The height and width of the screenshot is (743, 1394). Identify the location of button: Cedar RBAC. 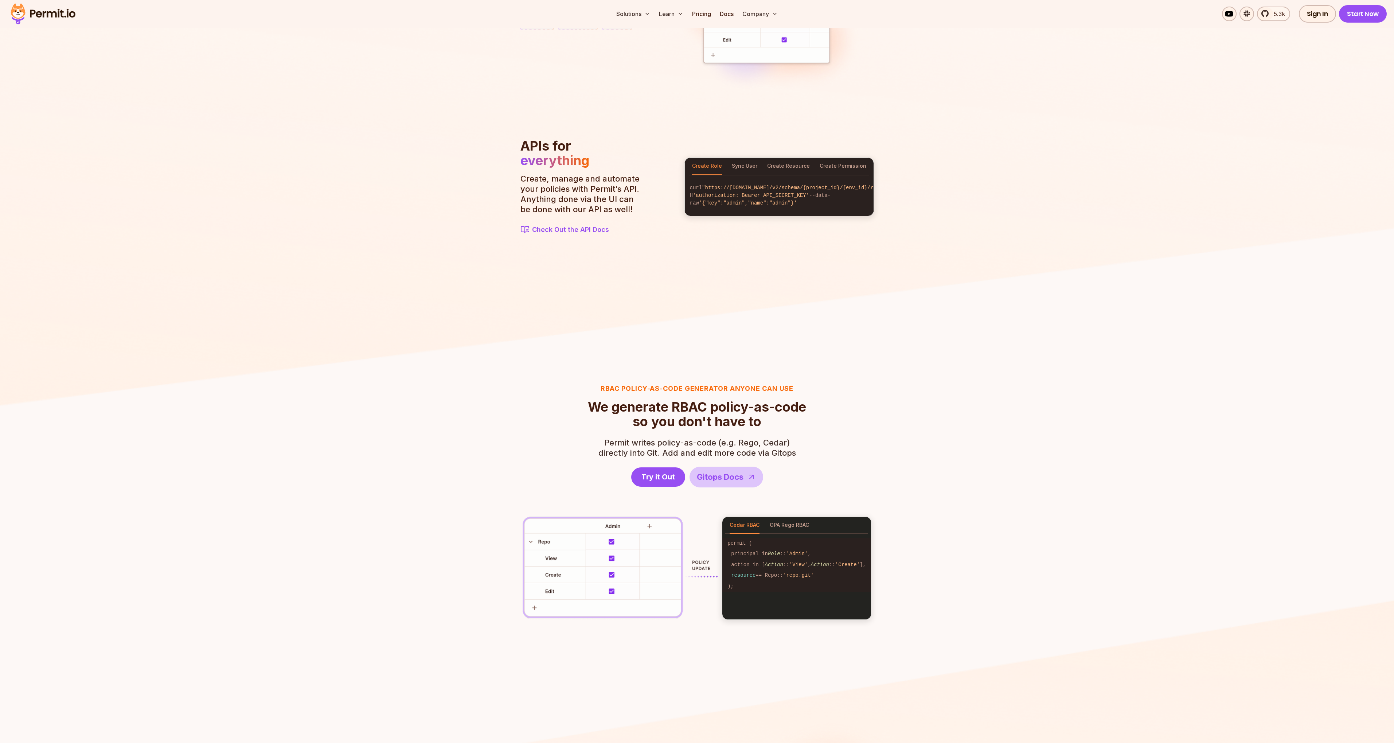
(744, 525).